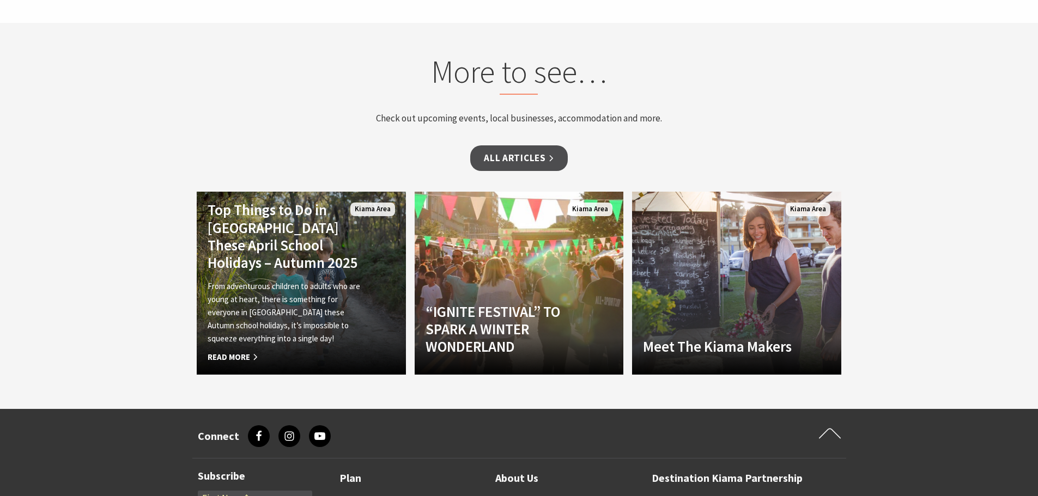  Describe the element at coordinates (285, 313) in the screenshot. I see `p: From adventurous children to adults who are young at heart, there is something for everyone in [G...` at that location.